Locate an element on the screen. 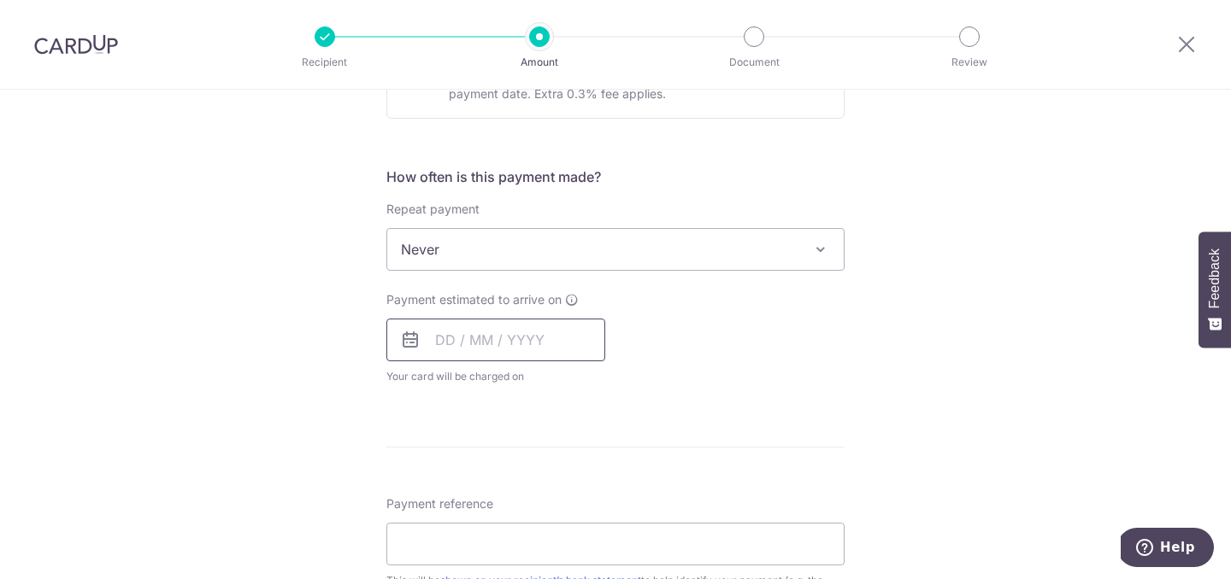 This screenshot has height=579, width=1231. p: Amount is located at coordinates (539, 62).